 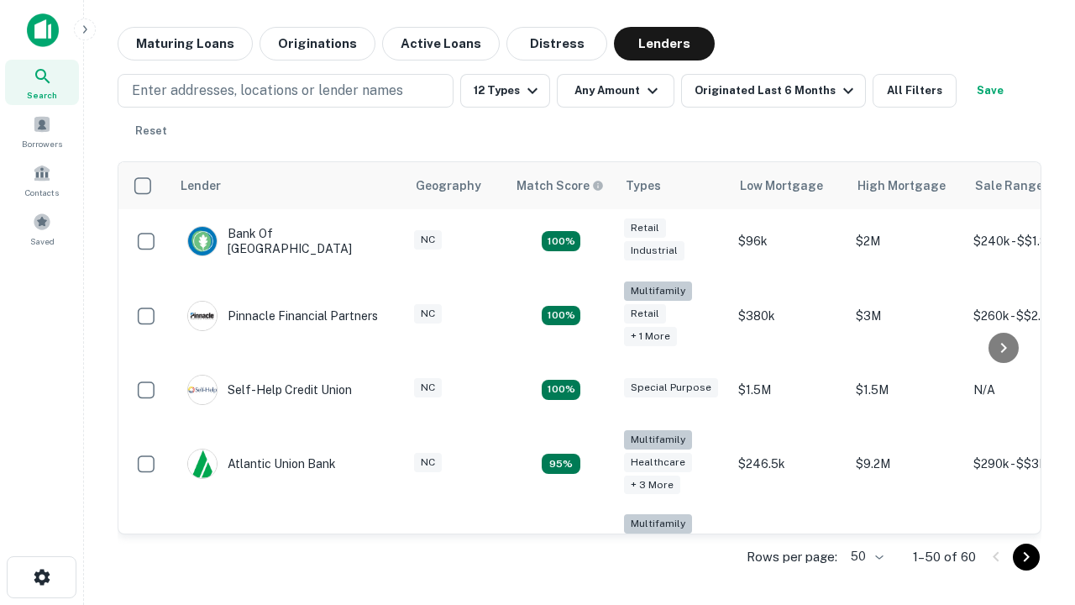 What do you see at coordinates (151, 131) in the screenshot?
I see `button: Reset` at bounding box center [151, 131].